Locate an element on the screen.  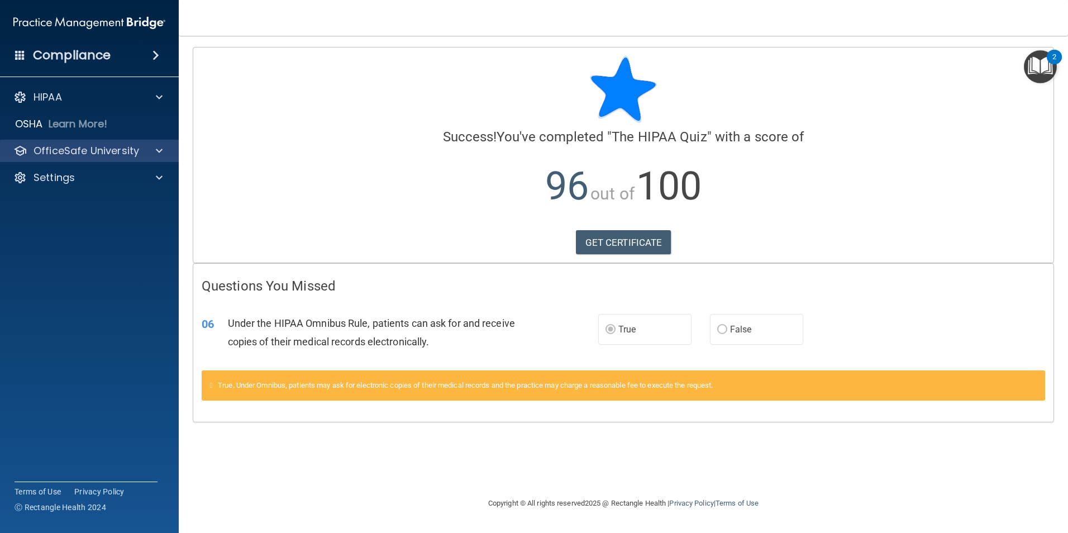
a: GET CERTIFICATE is located at coordinates (624, 242).